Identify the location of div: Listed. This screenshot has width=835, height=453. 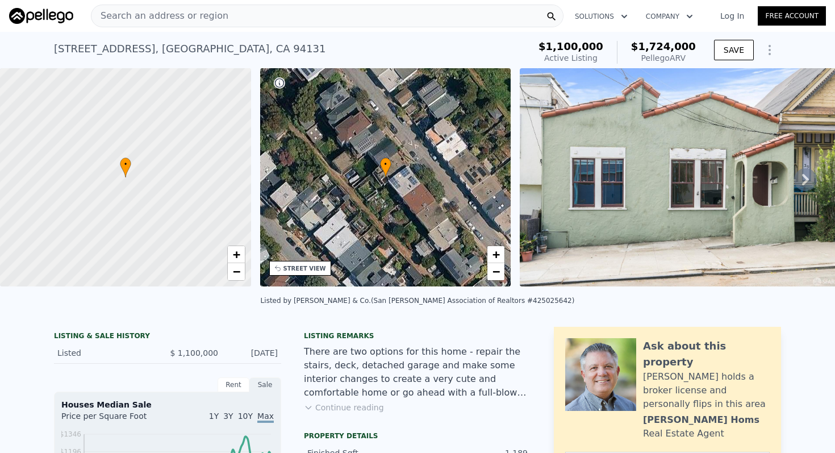
(108, 353).